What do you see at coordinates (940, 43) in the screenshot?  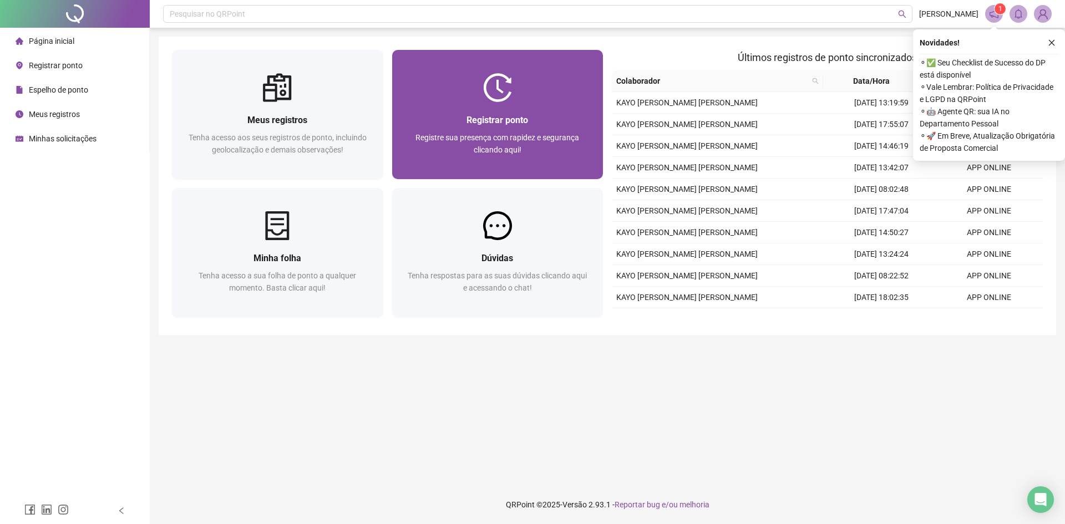 I see `span: Novidades !` at bounding box center [940, 43].